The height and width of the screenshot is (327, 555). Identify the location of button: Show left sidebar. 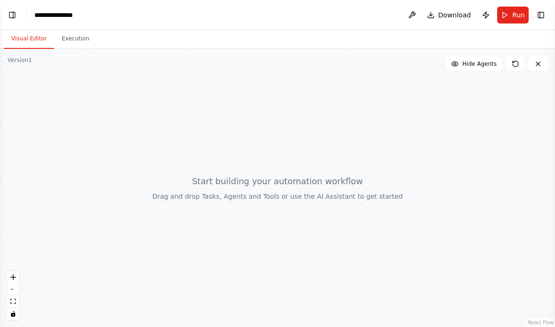
(12, 15).